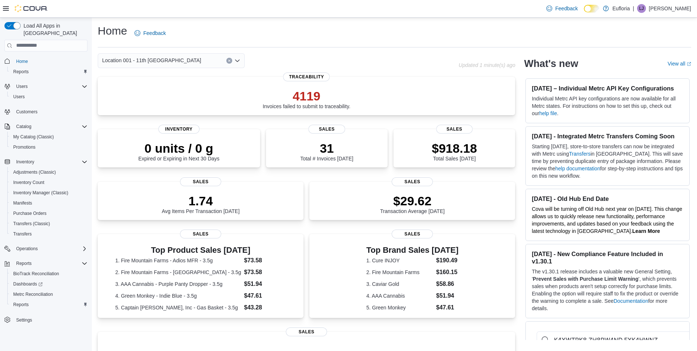 The image size is (697, 351). What do you see at coordinates (31, 8) in the screenshot?
I see `img: Cova` at bounding box center [31, 8].